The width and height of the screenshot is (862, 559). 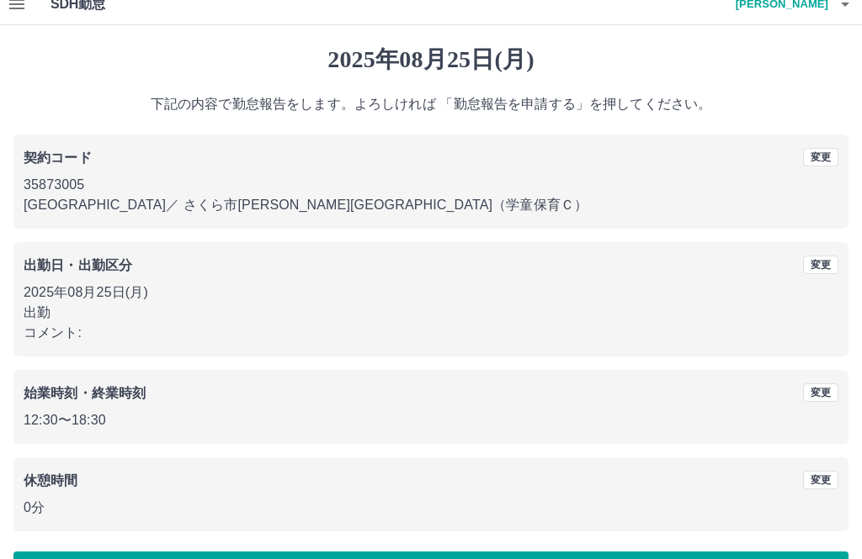 I want to click on p: 0分, so click(x=431, y=508).